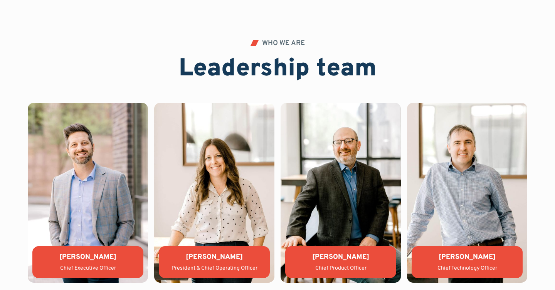  What do you see at coordinates (467, 193) in the screenshot?
I see `img: Tony Compton` at bounding box center [467, 193].